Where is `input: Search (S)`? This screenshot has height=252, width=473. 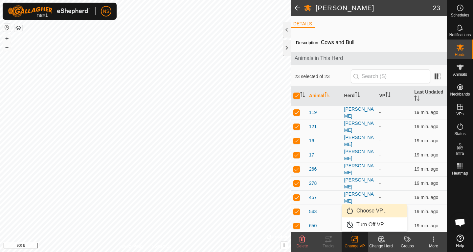 input: Search (S) is located at coordinates (391, 76).